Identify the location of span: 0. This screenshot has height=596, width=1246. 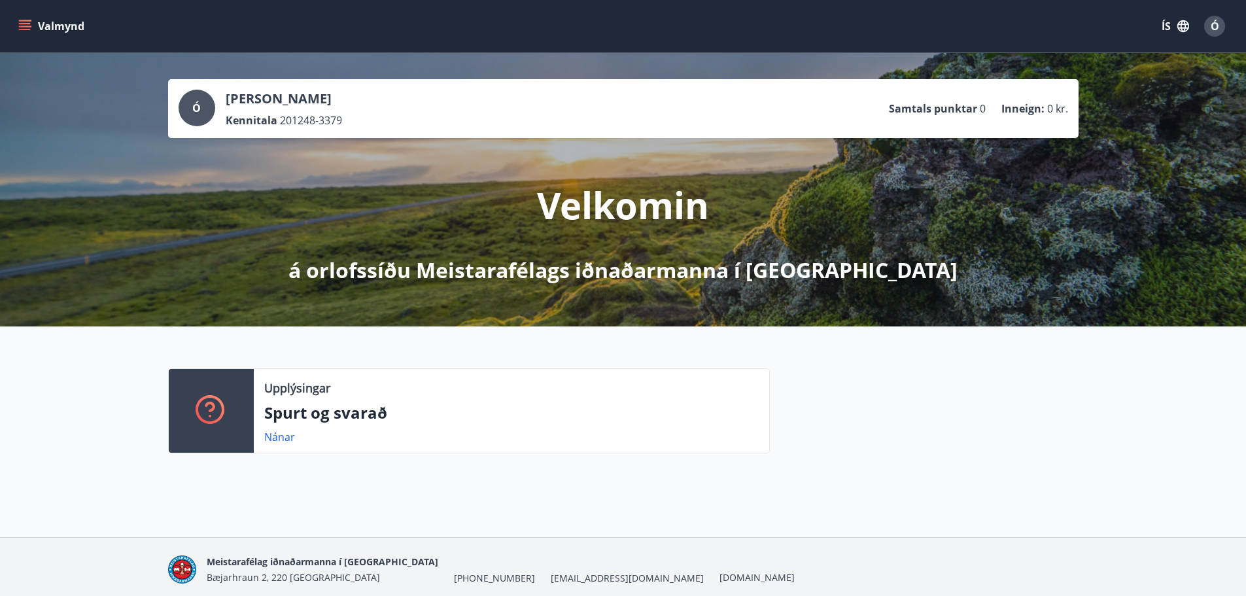
(982, 109).